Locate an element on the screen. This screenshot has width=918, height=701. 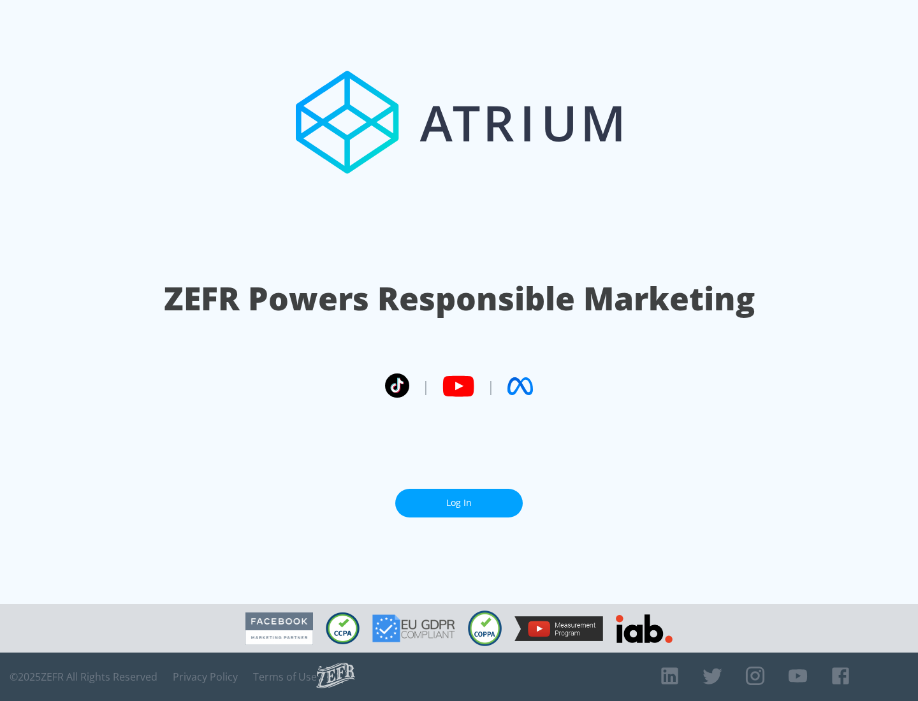
a: Log In is located at coordinates (459, 503).